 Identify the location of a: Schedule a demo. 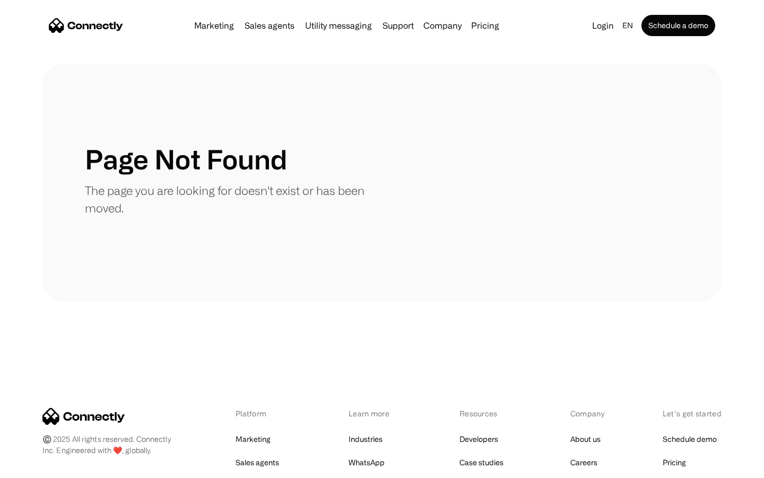
(678, 25).